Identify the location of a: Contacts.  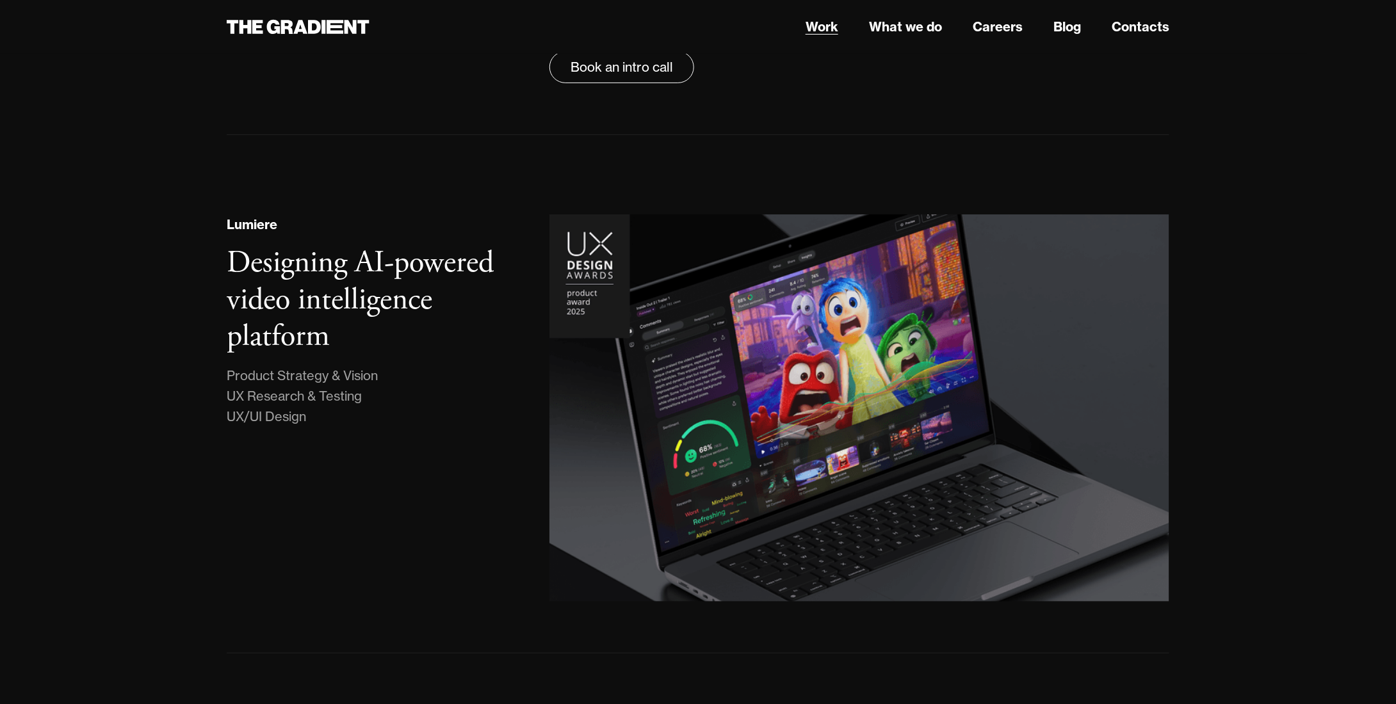
(1140, 27).